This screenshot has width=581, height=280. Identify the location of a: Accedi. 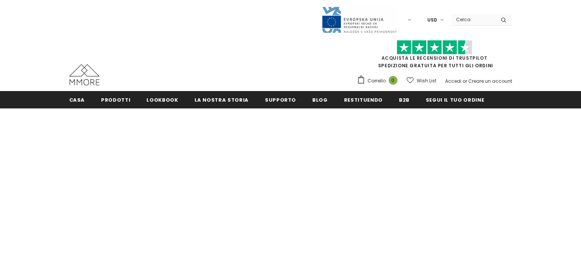
(453, 81).